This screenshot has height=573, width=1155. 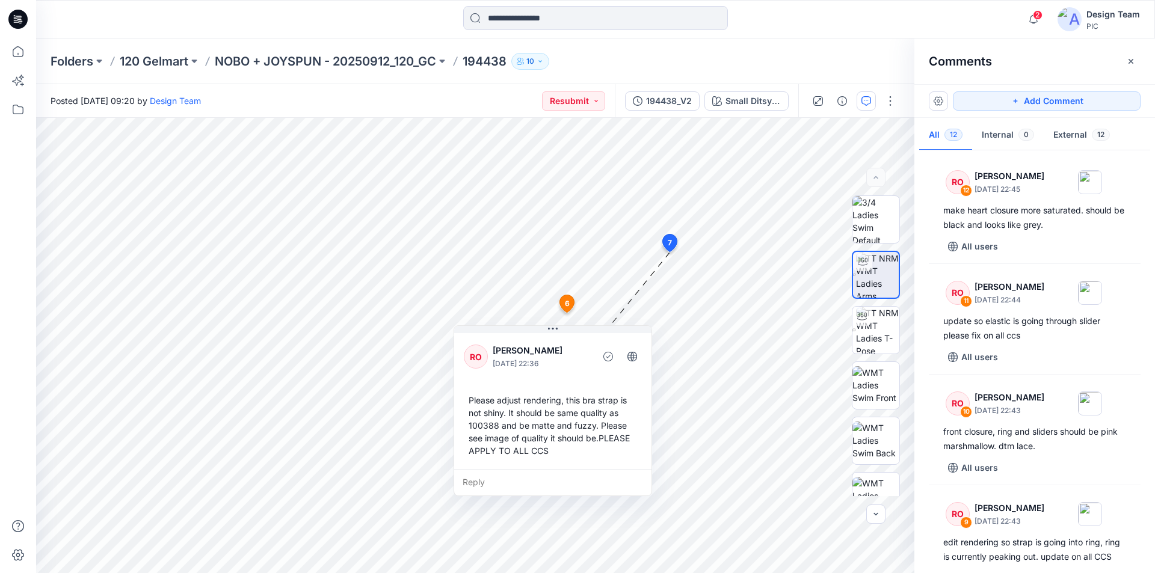 What do you see at coordinates (1008, 135) in the screenshot?
I see `button: Internal` at bounding box center [1008, 135].